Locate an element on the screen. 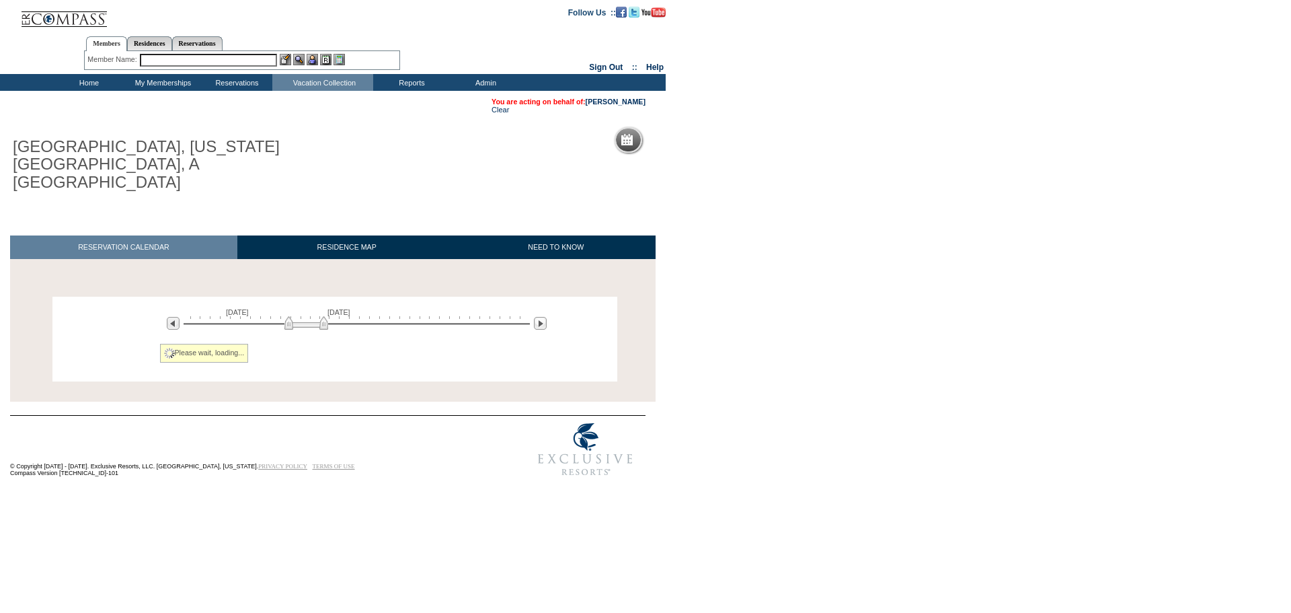 The image size is (1291, 613). a: Reservations is located at coordinates (197, 43).